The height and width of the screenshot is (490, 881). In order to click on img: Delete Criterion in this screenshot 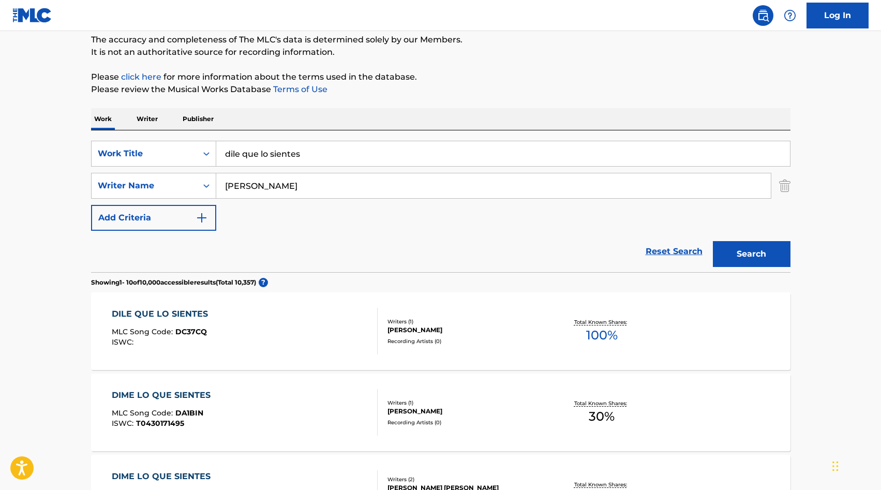, I will do `click(784, 186)`.